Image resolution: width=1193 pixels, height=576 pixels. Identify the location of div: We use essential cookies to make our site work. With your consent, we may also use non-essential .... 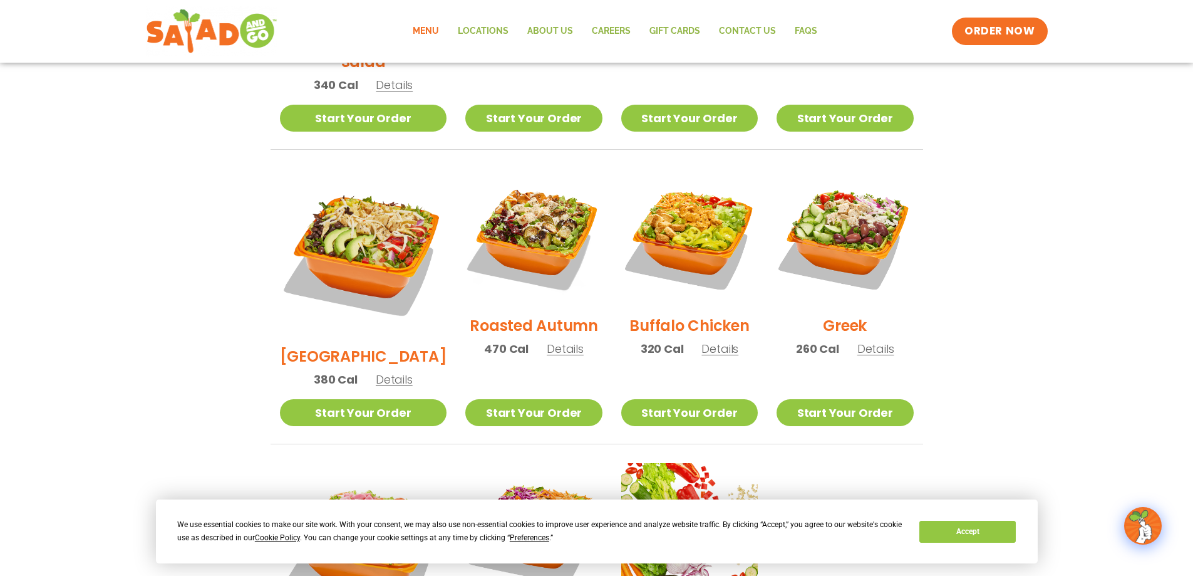
(540, 531).